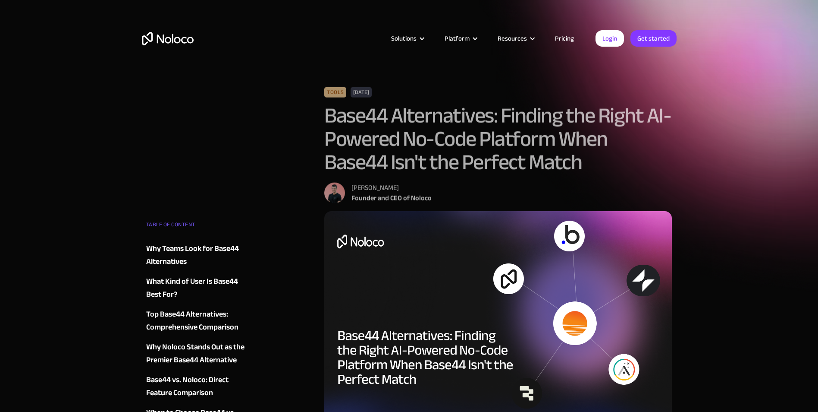  I want to click on a: Pricing, so click(565, 38).